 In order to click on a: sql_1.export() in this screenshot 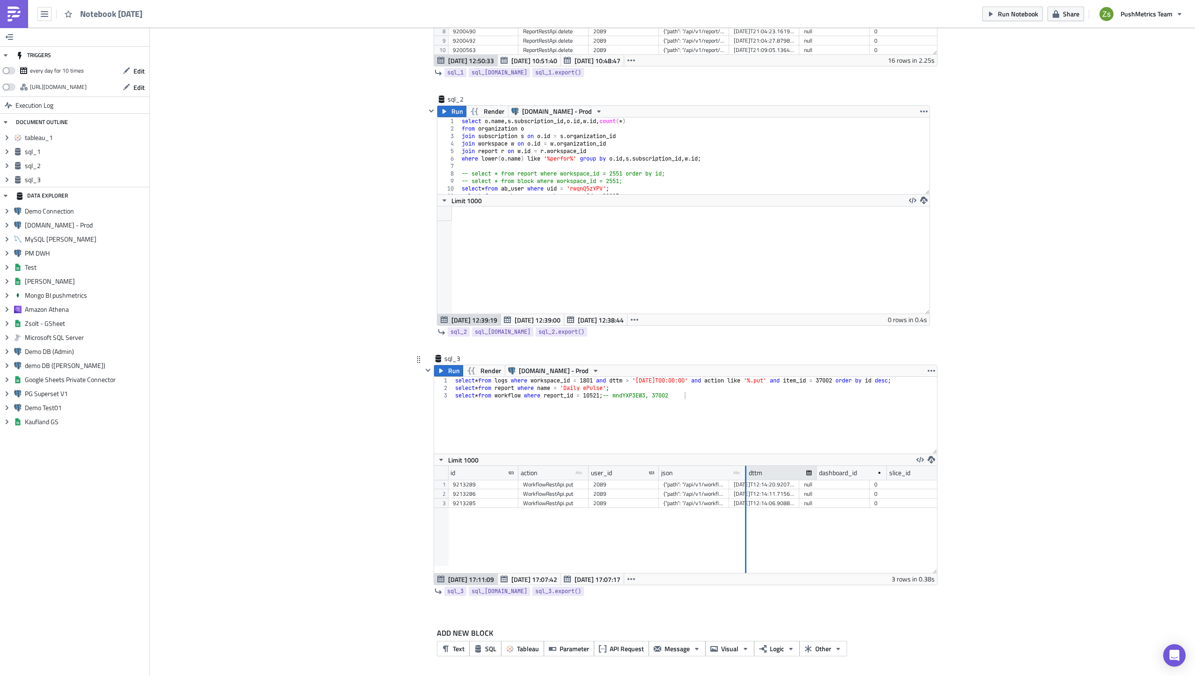, I will do `click(558, 73)`.